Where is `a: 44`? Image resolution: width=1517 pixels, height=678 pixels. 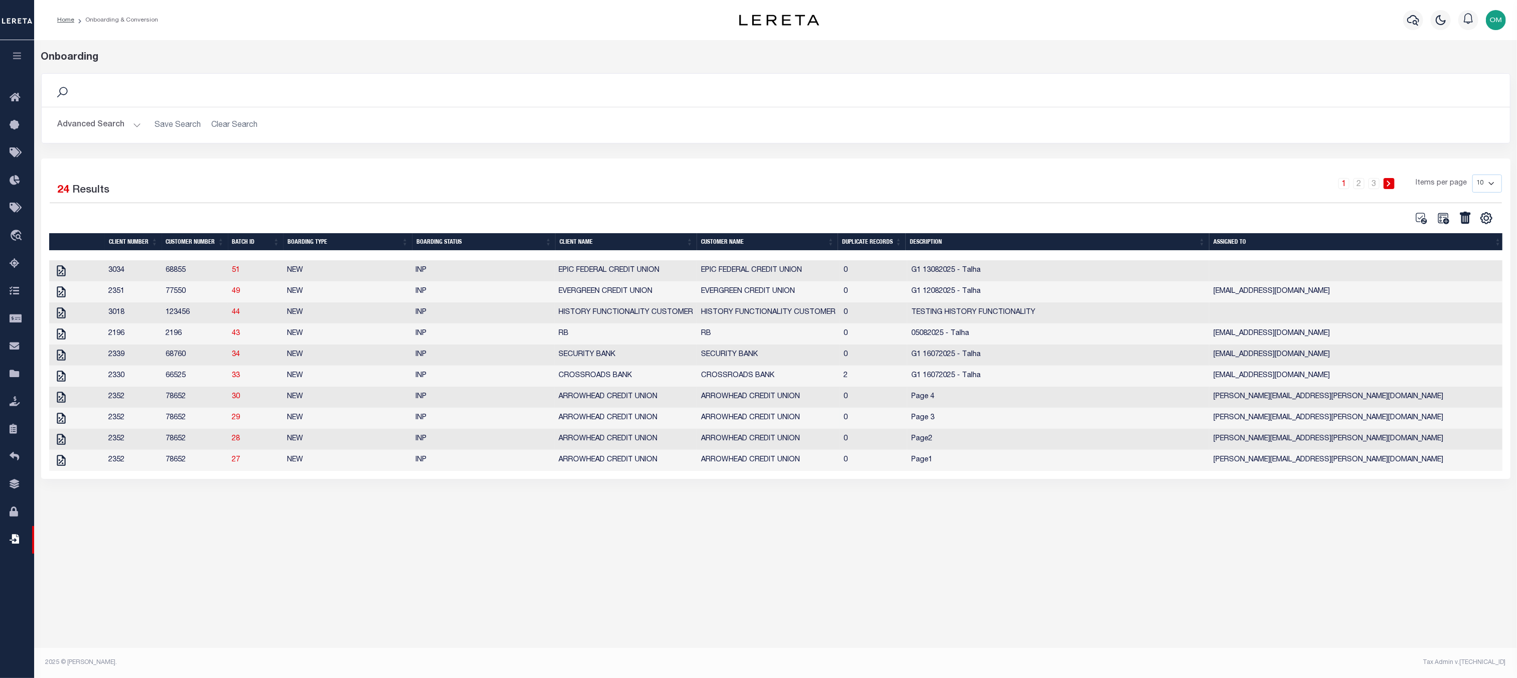
a: 44 is located at coordinates (236, 313).